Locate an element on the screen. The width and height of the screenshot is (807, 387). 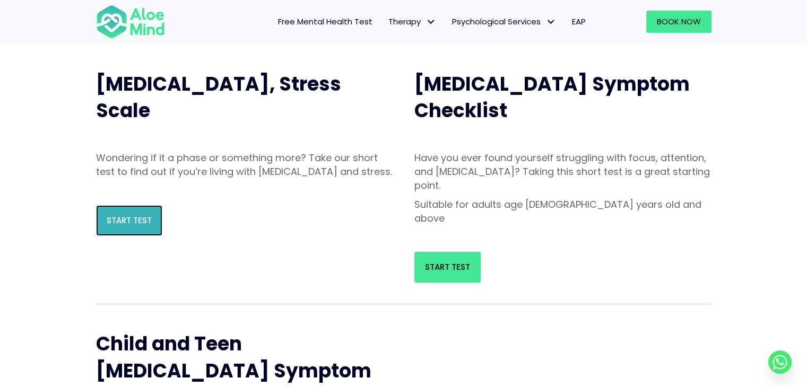
p: Wondering if it a phase or something more? Take our short test to find out if you’re living with ... is located at coordinates (245, 165).